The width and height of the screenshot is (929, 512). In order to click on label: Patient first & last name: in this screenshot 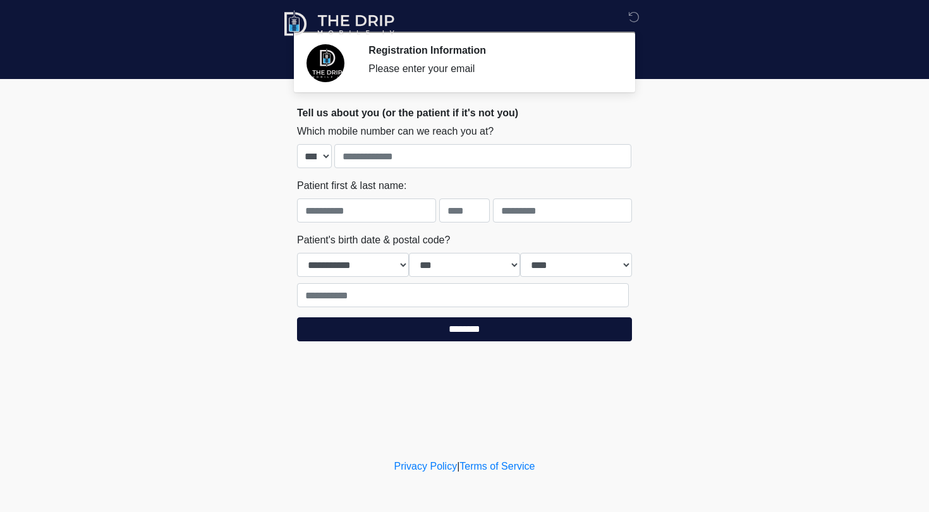, I will do `click(352, 186)`.